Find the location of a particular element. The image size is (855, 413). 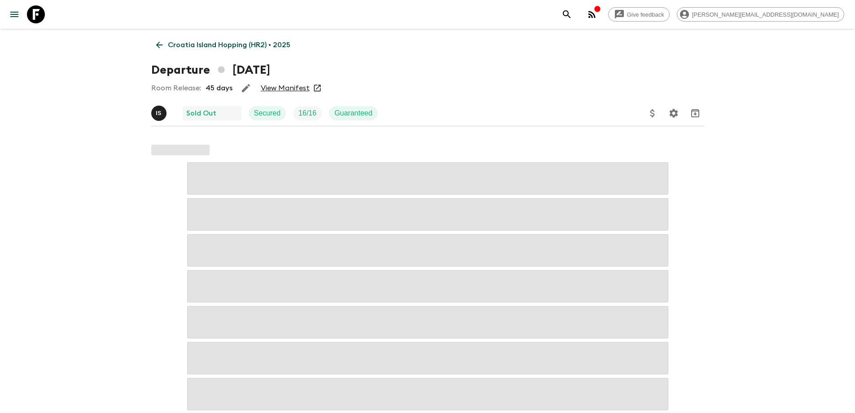

p: Secured is located at coordinates (268, 113).